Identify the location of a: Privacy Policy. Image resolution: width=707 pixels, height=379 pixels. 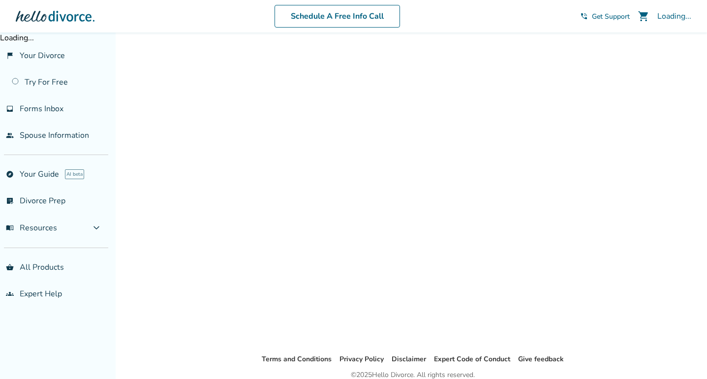
(361, 358).